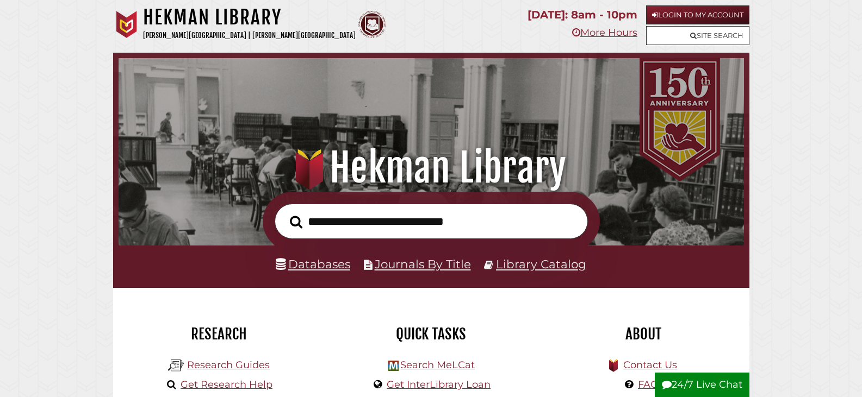  What do you see at coordinates (228, 365) in the screenshot?
I see `a: Research Guides` at bounding box center [228, 365].